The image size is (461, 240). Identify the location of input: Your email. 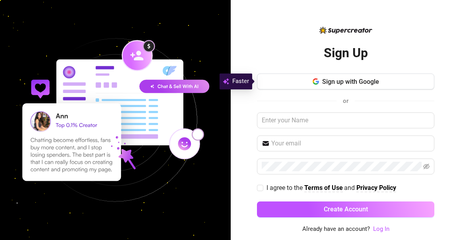
(351, 144).